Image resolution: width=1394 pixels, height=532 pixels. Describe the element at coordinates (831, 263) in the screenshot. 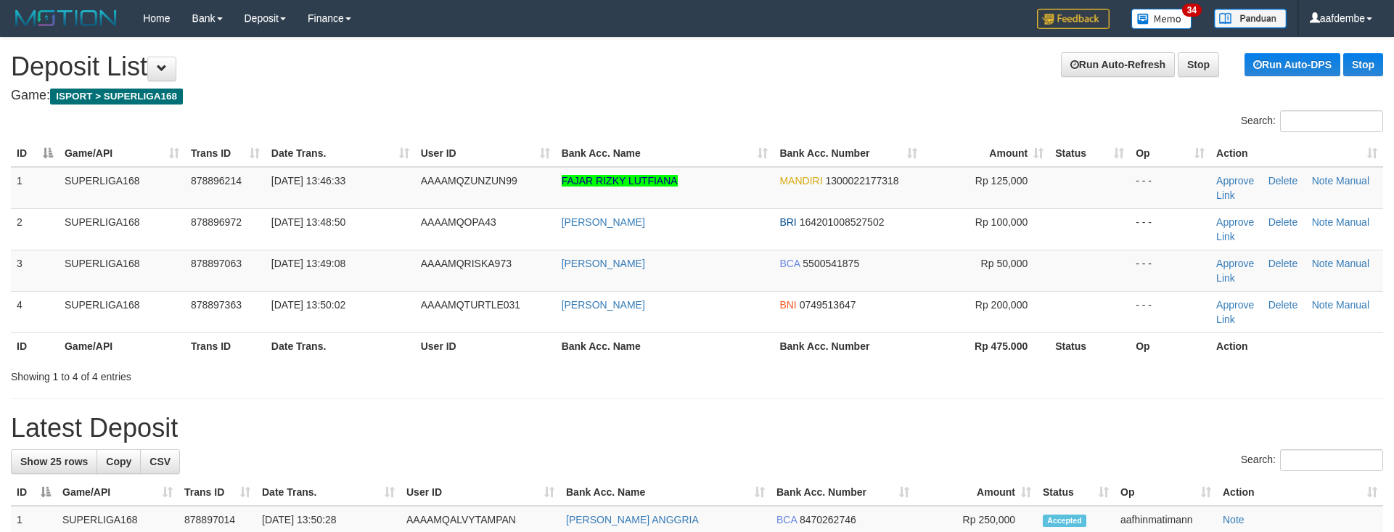

I see `span: Copy 5500541875 to clipboard` at that location.